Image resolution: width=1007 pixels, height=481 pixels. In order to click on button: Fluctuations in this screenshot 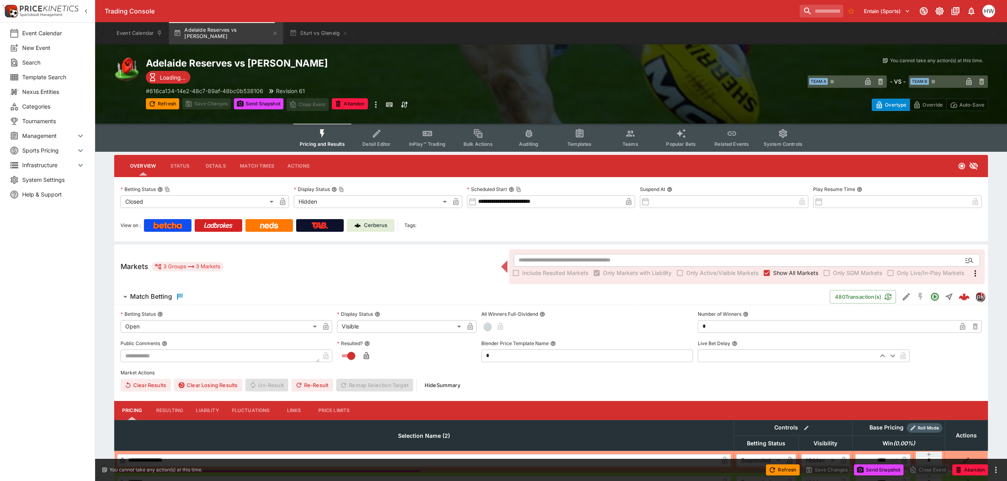, I will do `click(251, 411)`.